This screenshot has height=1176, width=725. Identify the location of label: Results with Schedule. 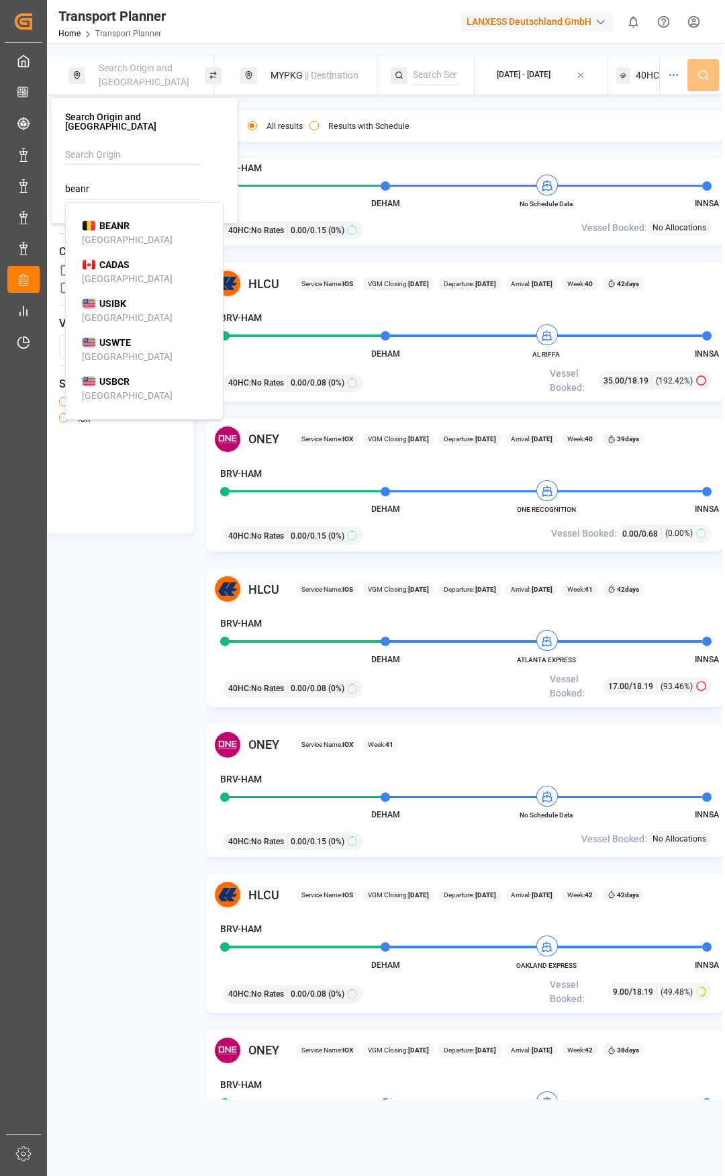
(369, 126).